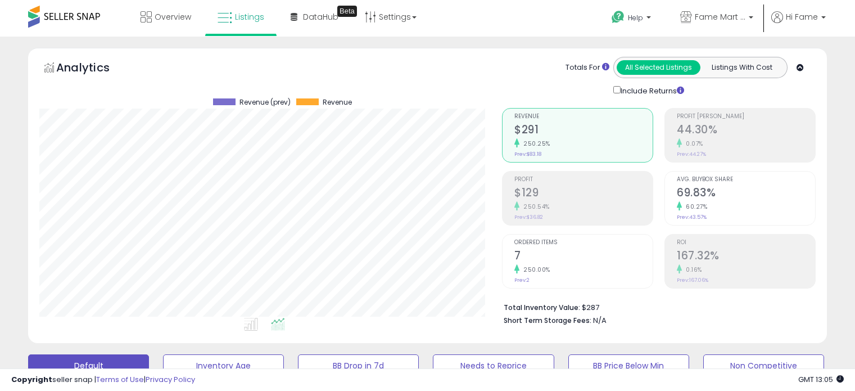  What do you see at coordinates (658, 67) in the screenshot?
I see `button: All Selected Listings` at bounding box center [658, 67].